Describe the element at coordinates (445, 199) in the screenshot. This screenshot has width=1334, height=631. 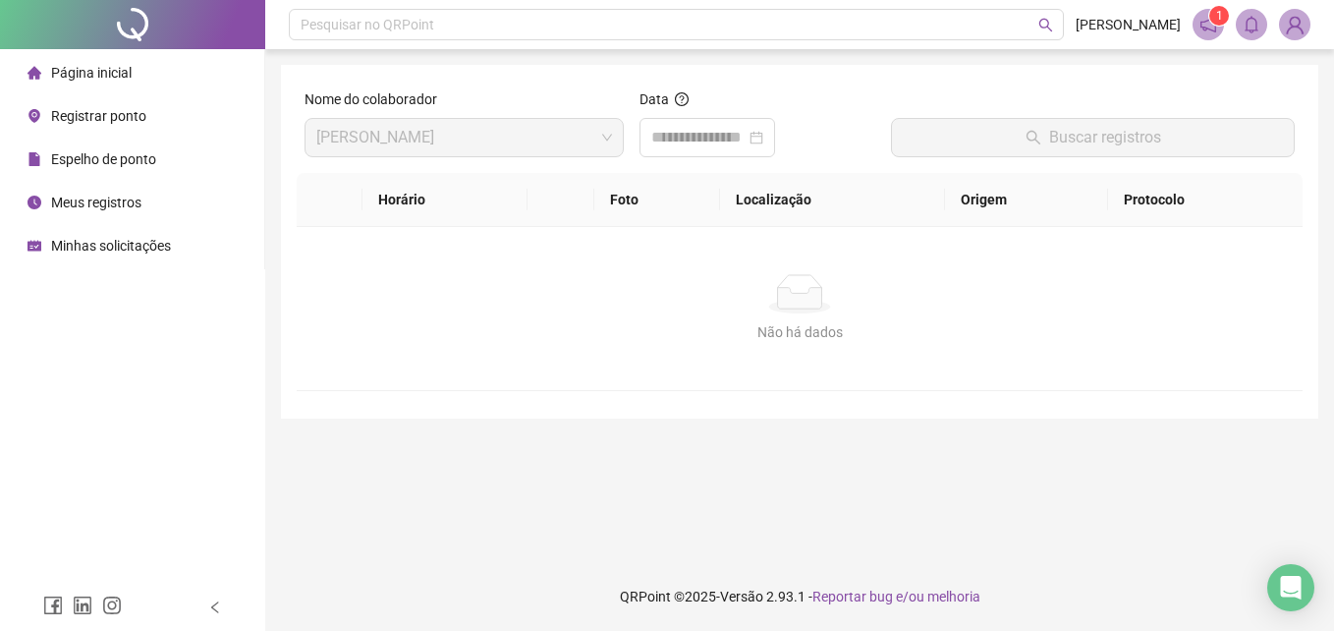
I see `th: Horário` at that location.